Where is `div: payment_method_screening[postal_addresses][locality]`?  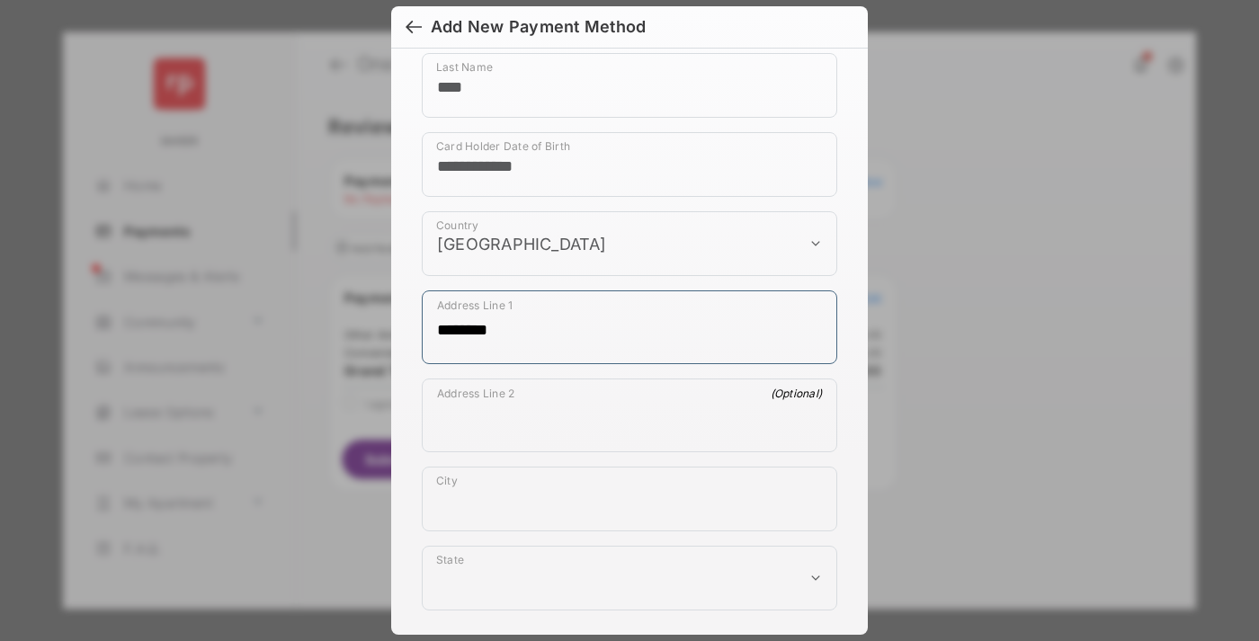
div: payment_method_screening[postal_addresses][locality] is located at coordinates (630, 499).